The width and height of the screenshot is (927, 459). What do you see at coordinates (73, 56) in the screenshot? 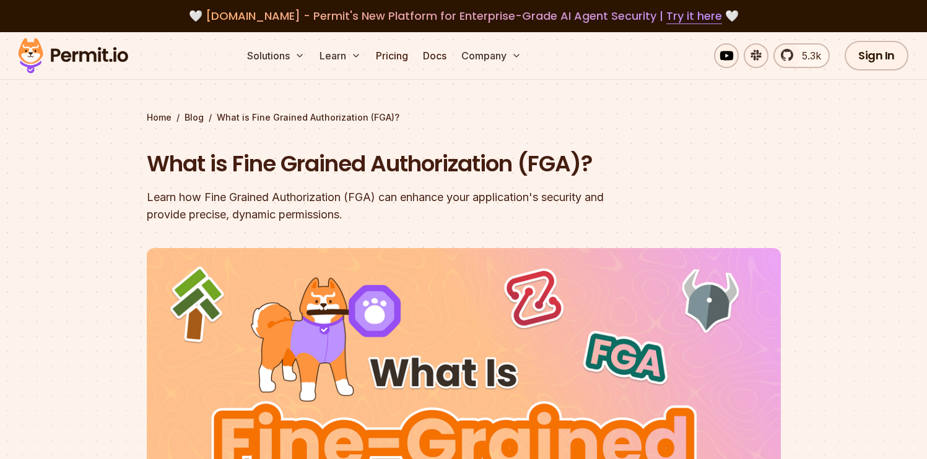
I see `img: Permit logo` at bounding box center [73, 56].